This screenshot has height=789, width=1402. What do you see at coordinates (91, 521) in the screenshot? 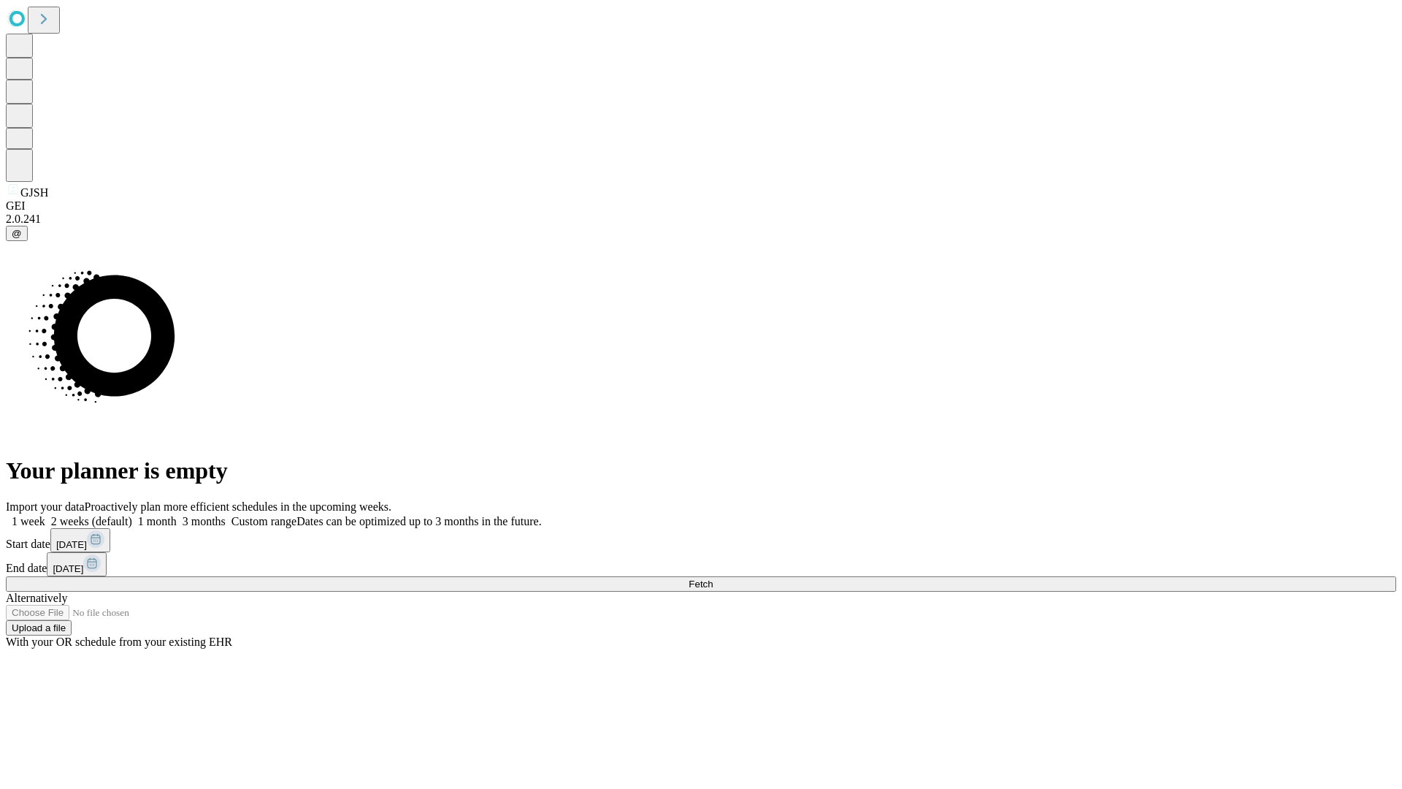
I see `span: 2 weeks (default)` at bounding box center [91, 521].